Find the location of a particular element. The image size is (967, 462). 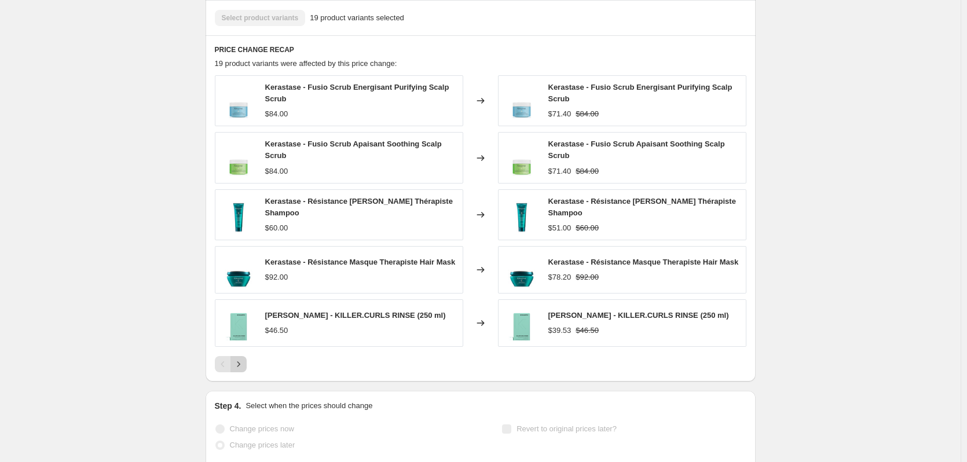

strike: $92.00 is located at coordinates (587, 277).